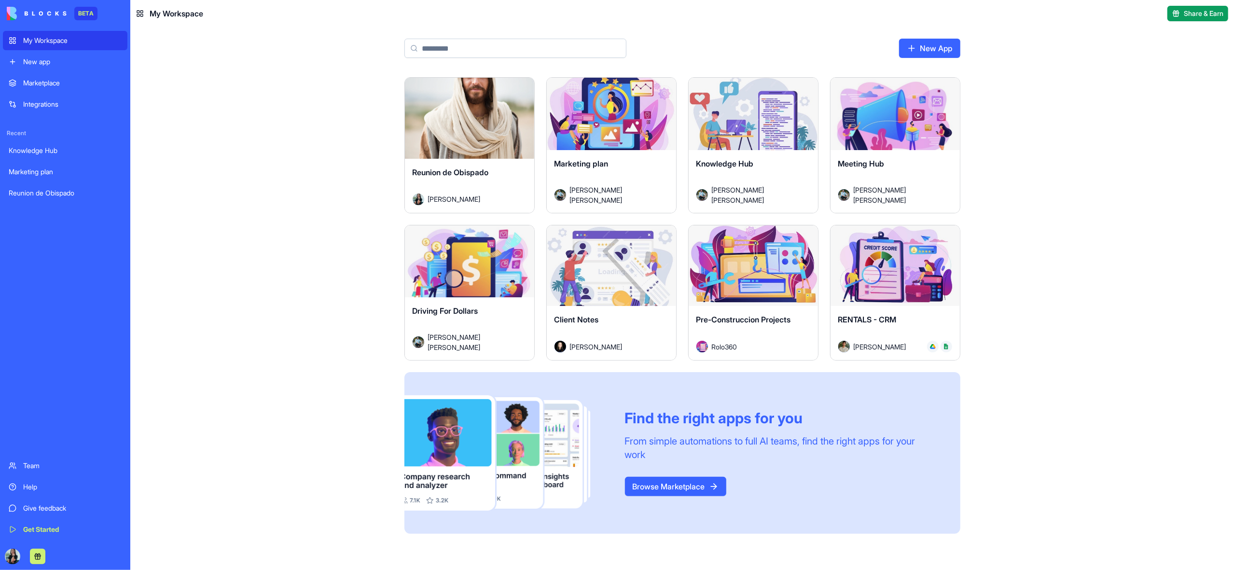 This screenshot has width=1234, height=570. I want to click on a: My Workspace, so click(65, 41).